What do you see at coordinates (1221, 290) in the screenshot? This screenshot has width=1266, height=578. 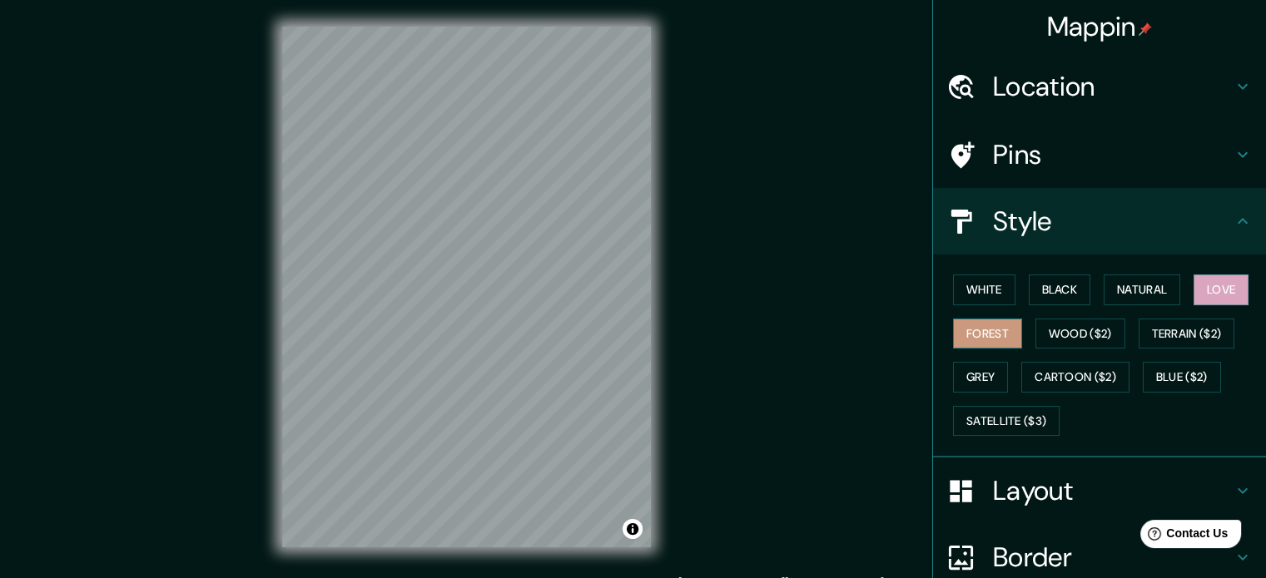 I see `button: Love` at bounding box center [1221, 290].